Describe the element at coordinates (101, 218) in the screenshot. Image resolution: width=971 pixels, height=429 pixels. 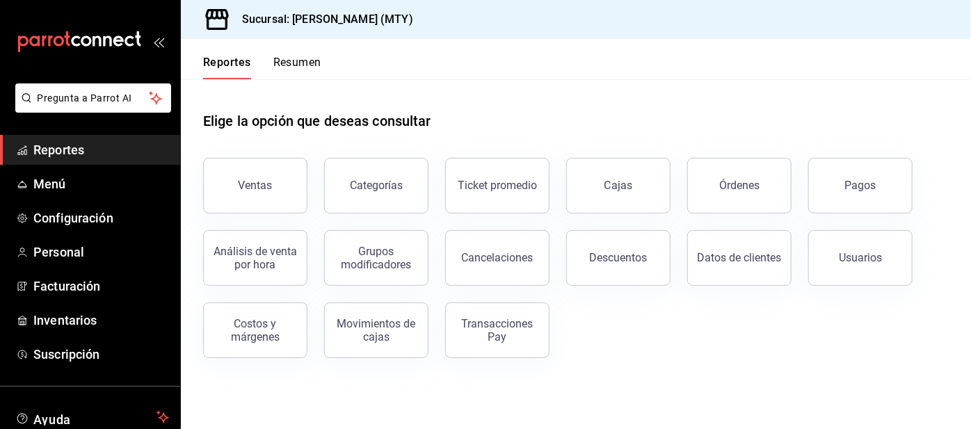
I see `span: Configuración` at that location.